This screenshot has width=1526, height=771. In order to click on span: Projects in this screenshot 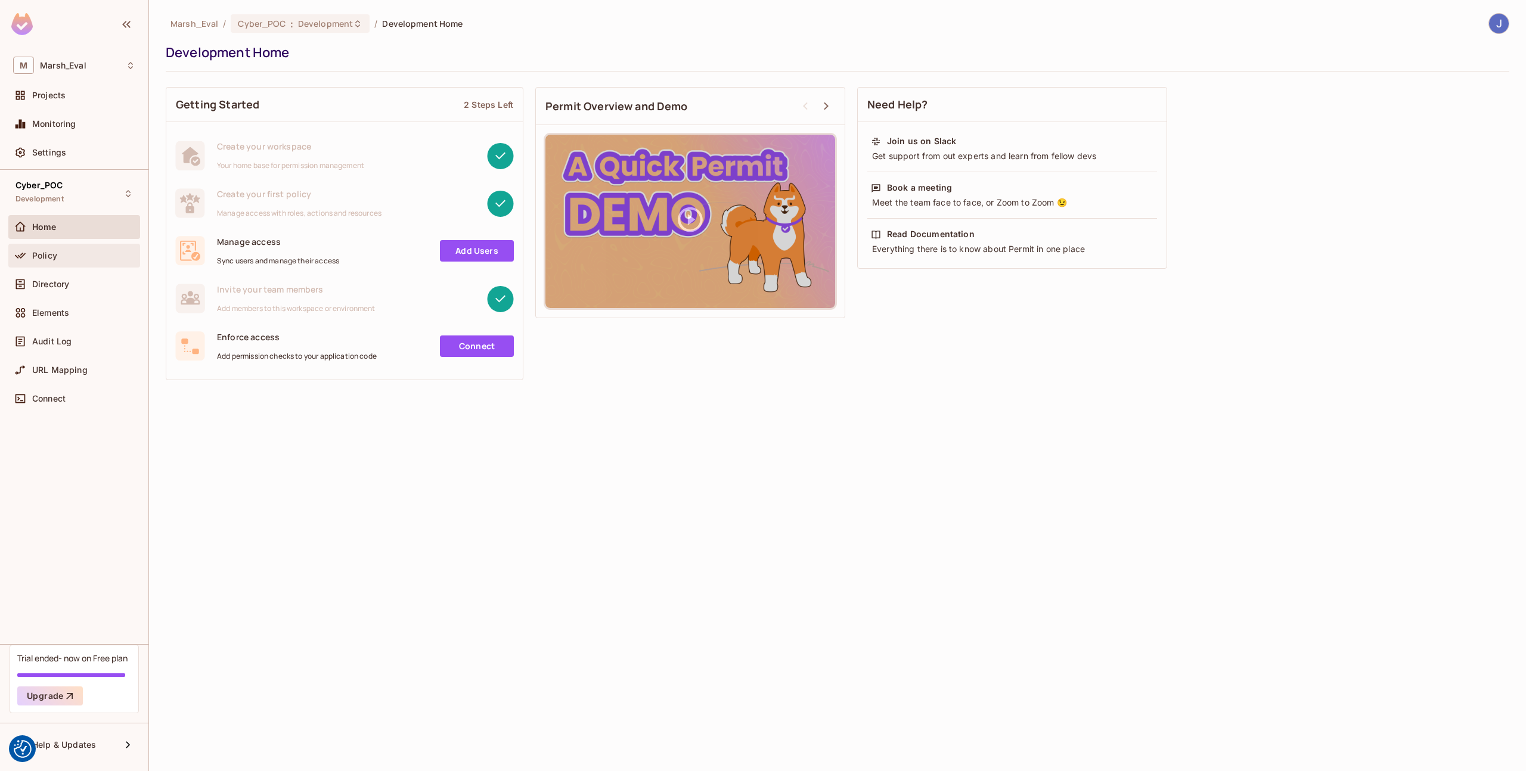, I will do `click(49, 95)`.